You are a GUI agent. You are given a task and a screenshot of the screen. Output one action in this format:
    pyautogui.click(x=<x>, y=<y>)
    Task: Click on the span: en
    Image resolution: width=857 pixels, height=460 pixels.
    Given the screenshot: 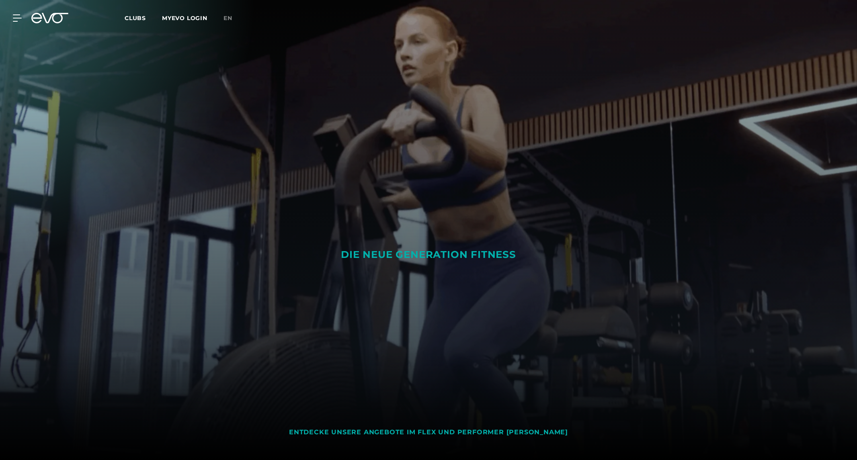 What is the action you would take?
    pyautogui.click(x=228, y=18)
    